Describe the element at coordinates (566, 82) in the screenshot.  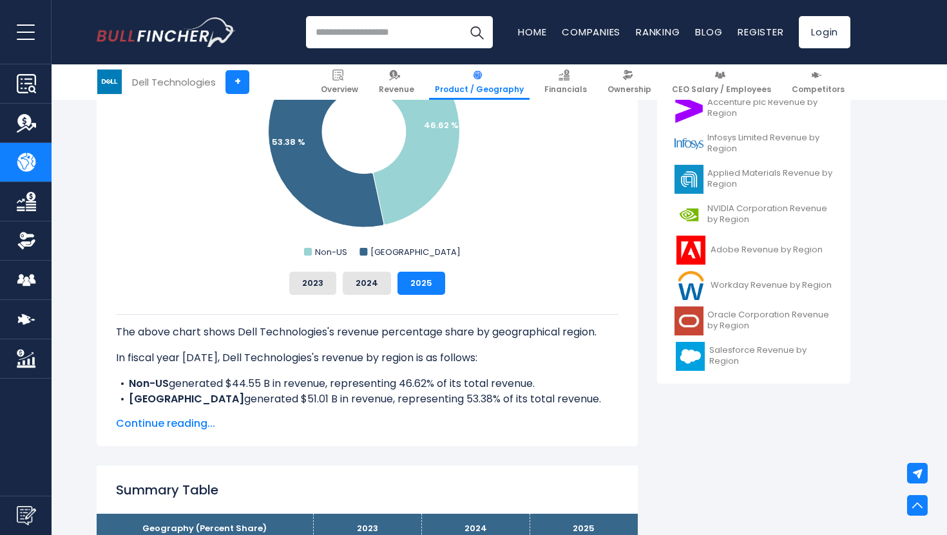
I see `a: Financials` at that location.